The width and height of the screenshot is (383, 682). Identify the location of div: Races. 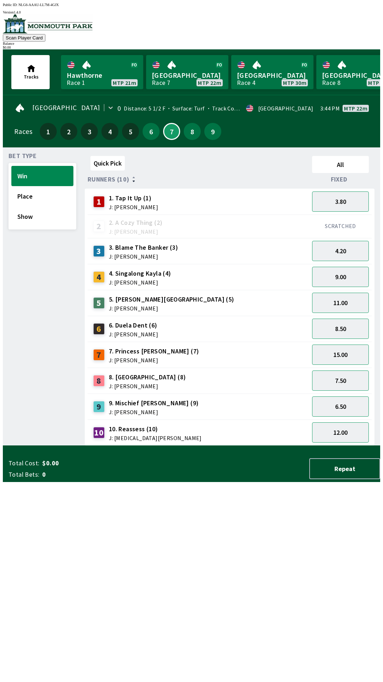
(23, 131).